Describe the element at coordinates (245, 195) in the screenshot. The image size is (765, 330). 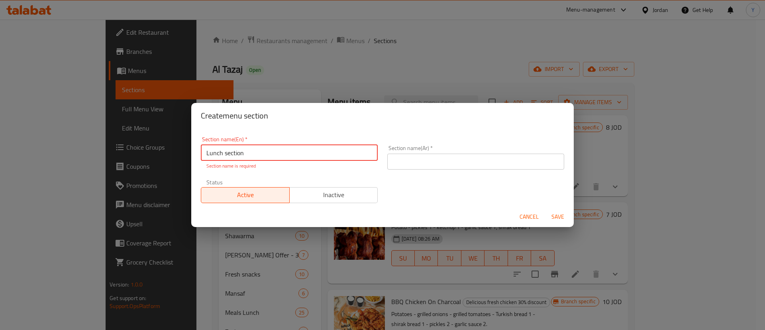
I see `button: Active` at that location.